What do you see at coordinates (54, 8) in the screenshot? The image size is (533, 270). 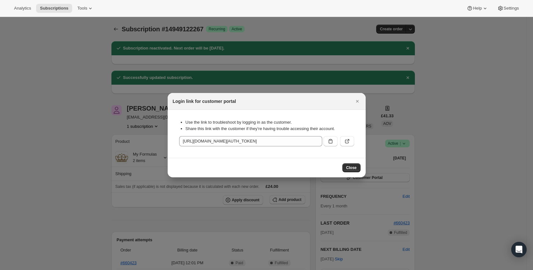 I see `button: Subscriptions` at bounding box center [54, 8].